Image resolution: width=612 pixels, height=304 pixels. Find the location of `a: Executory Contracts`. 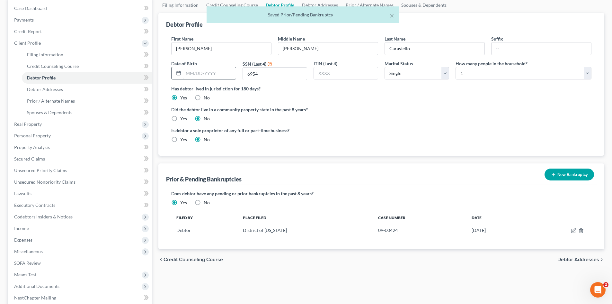

a: Executory Contracts is located at coordinates (80, 205).